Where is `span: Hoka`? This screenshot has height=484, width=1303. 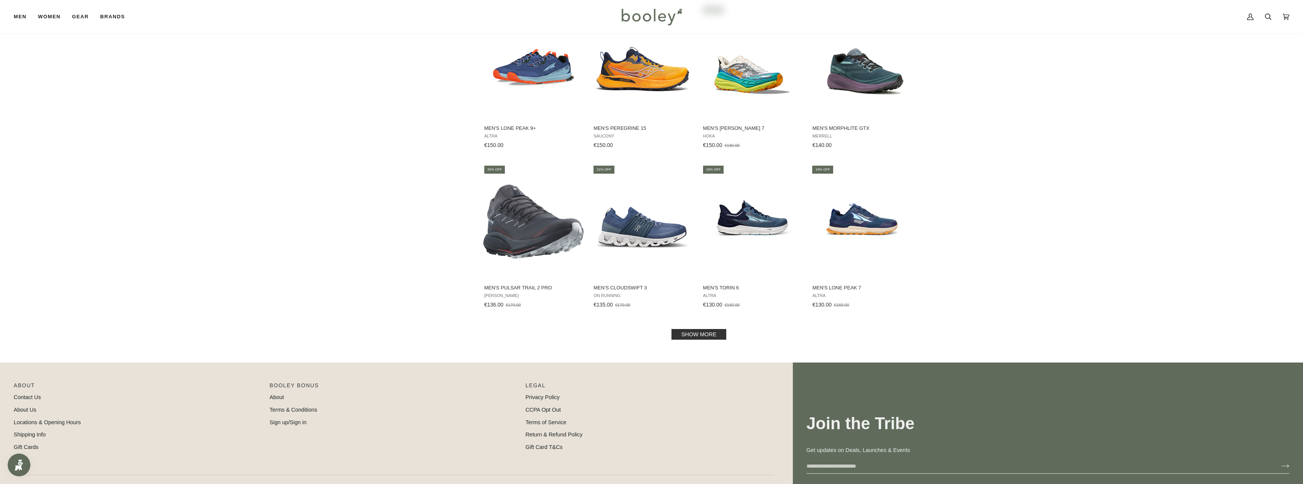
span: Hoka is located at coordinates (752, 136).